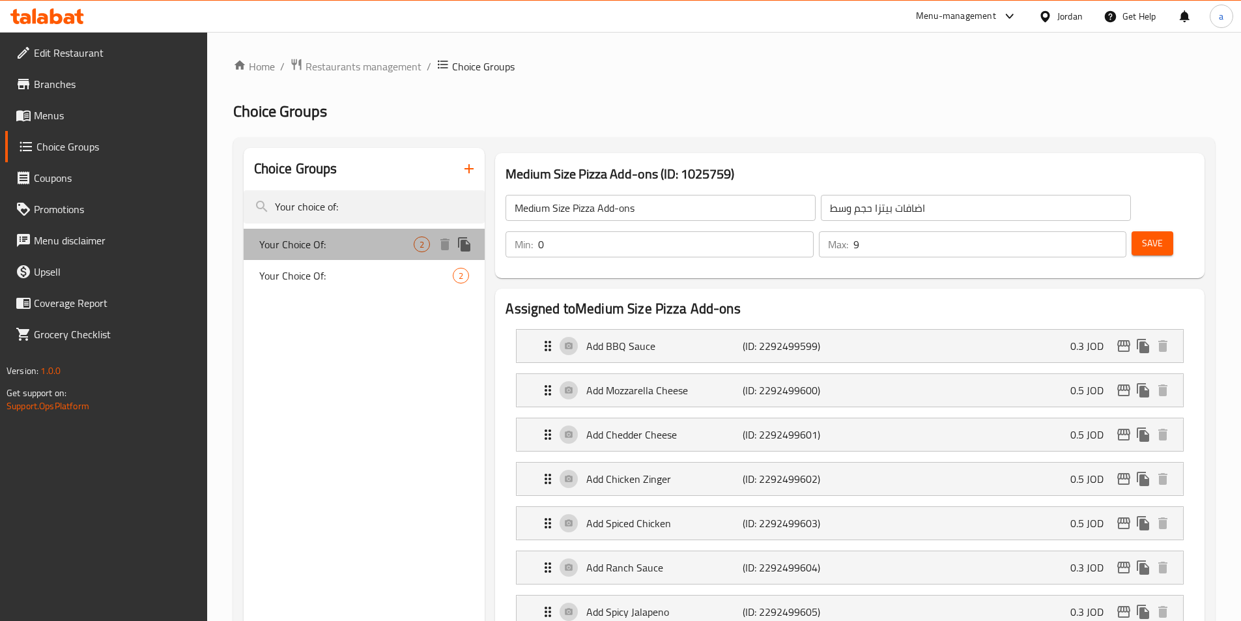 The width and height of the screenshot is (1241, 621). Describe the element at coordinates (1152, 243) in the screenshot. I see `span: Save` at that location.